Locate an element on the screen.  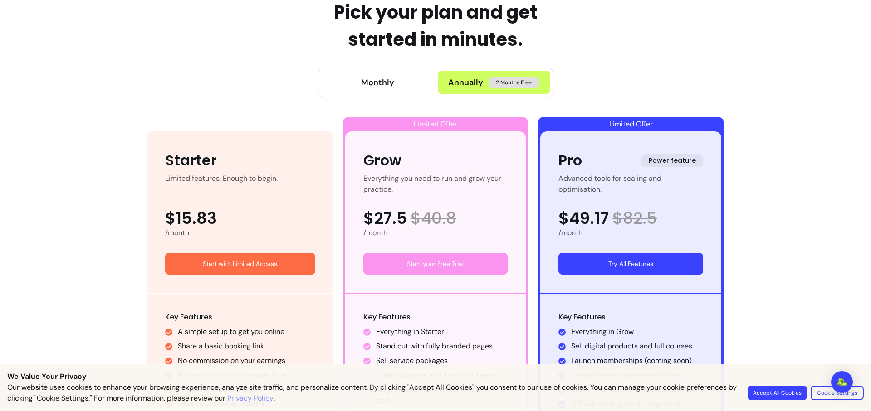
div: Everything you need to run and grow your practice. is located at coordinates (436, 184).